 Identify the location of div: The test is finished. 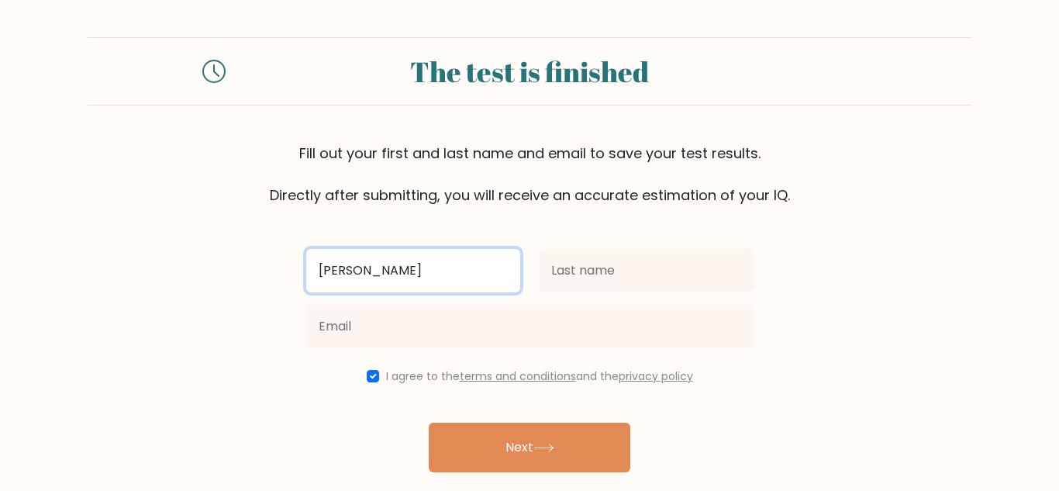
(530, 71).